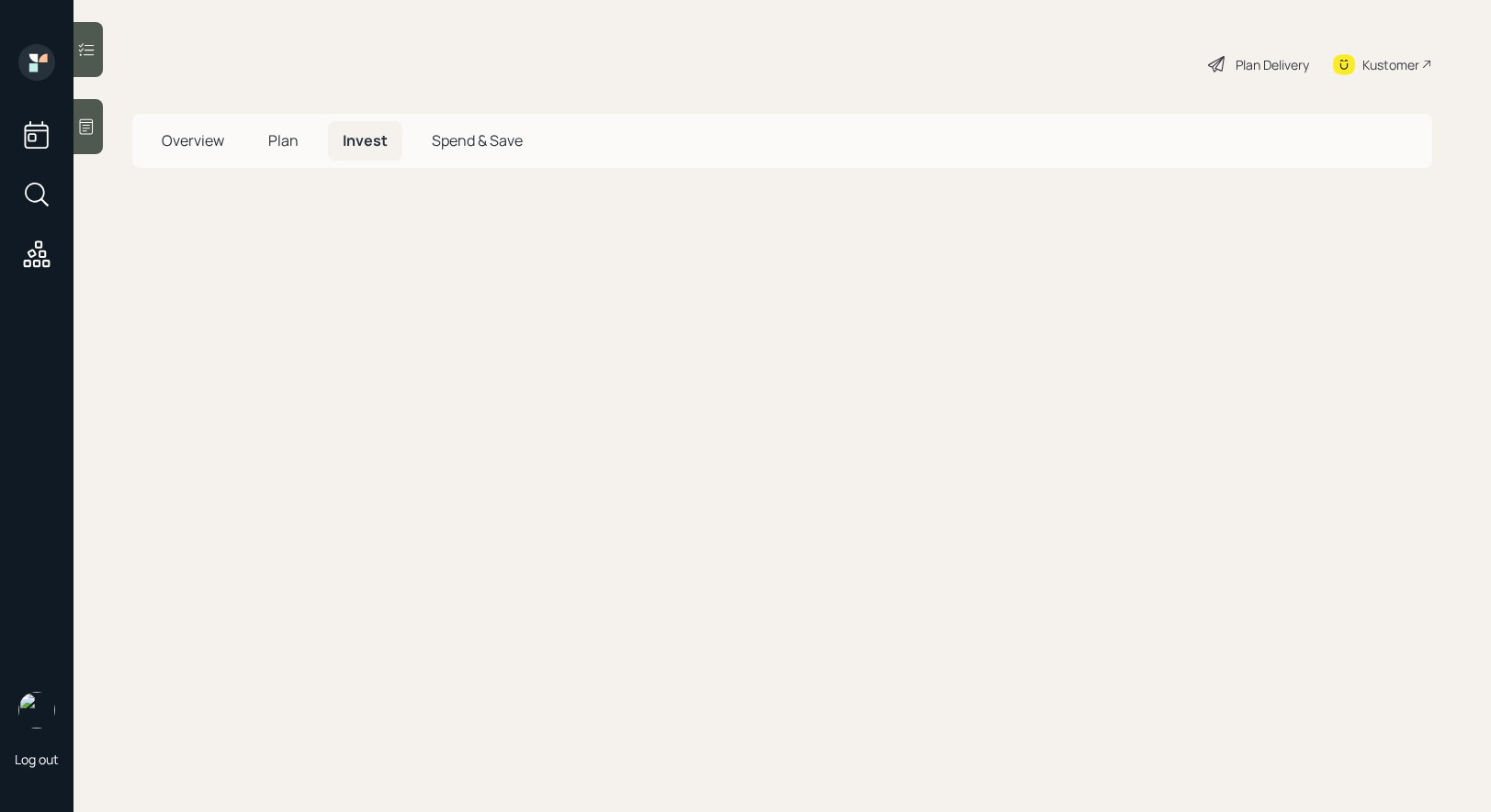 This screenshot has height=812, width=1491. I want to click on span: Plan, so click(283, 141).